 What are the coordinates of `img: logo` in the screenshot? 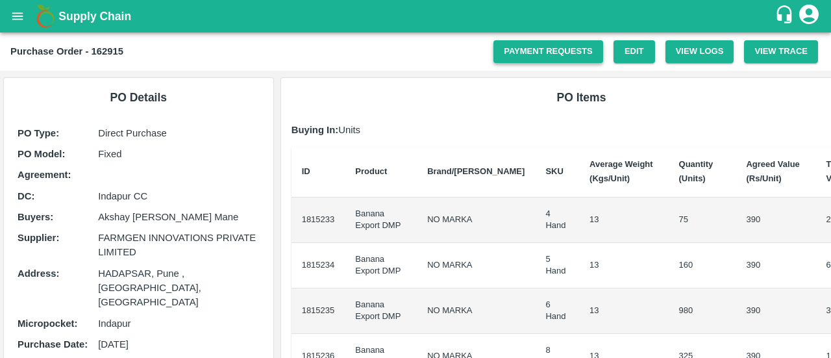 It's located at (45, 16).